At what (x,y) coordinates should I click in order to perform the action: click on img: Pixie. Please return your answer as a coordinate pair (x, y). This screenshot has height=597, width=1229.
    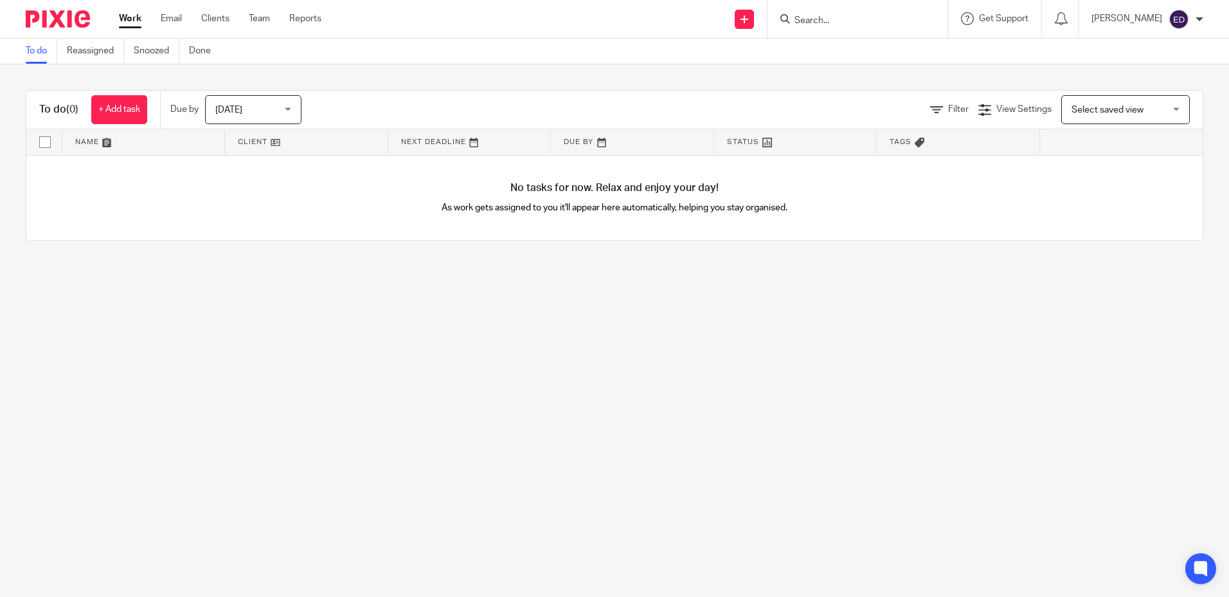
    Looking at the image, I should click on (58, 19).